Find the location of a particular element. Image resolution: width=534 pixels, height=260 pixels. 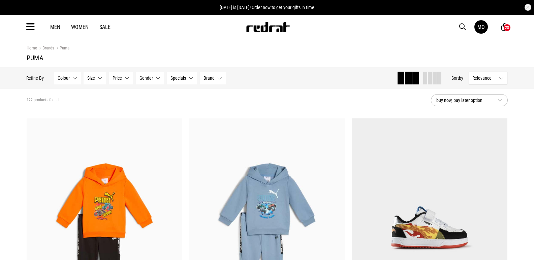

span: Price is located at coordinates (117, 78).